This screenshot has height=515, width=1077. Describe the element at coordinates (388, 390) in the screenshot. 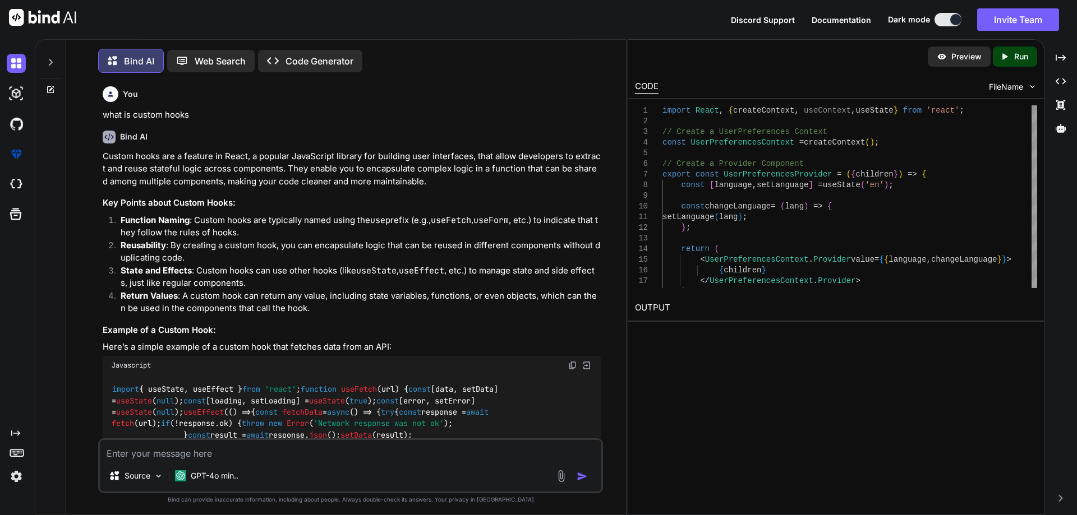

I see `span: url` at that location.